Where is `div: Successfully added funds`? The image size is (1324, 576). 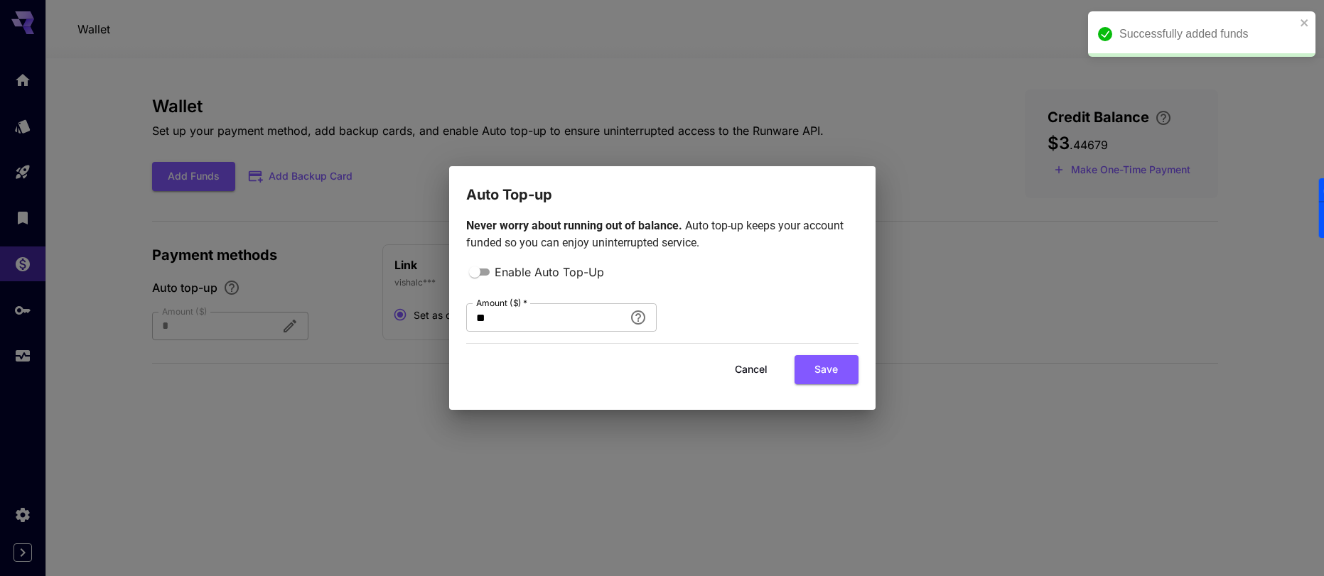 div: Successfully added funds is located at coordinates (1207, 34).